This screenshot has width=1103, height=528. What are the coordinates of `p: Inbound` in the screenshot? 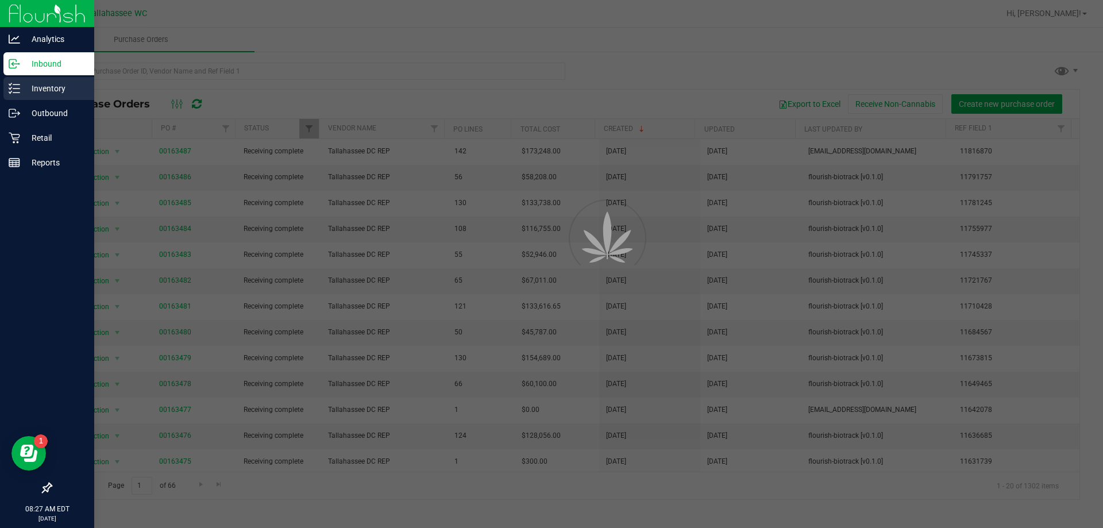 It's located at (55, 64).